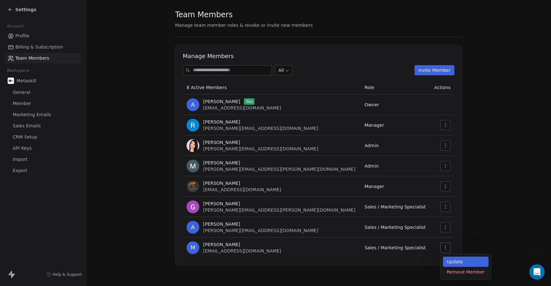 Image resolution: width=551 pixels, height=286 pixels. What do you see at coordinates (369, 87) in the screenshot?
I see `span: Role` at bounding box center [369, 87].